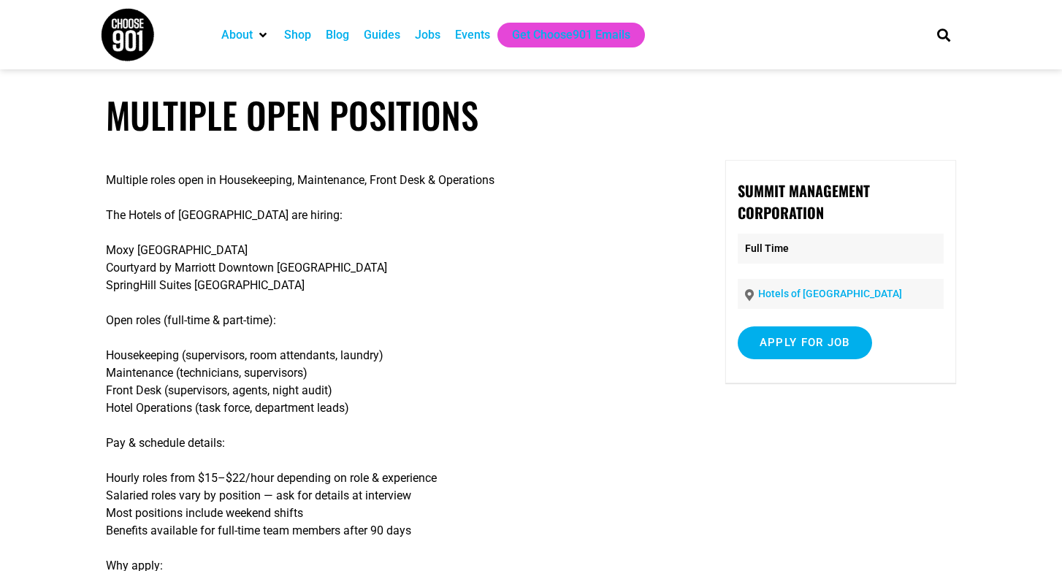 Image resolution: width=1062 pixels, height=571 pixels. What do you see at coordinates (427, 35) in the screenshot?
I see `div: Jobs` at bounding box center [427, 35].